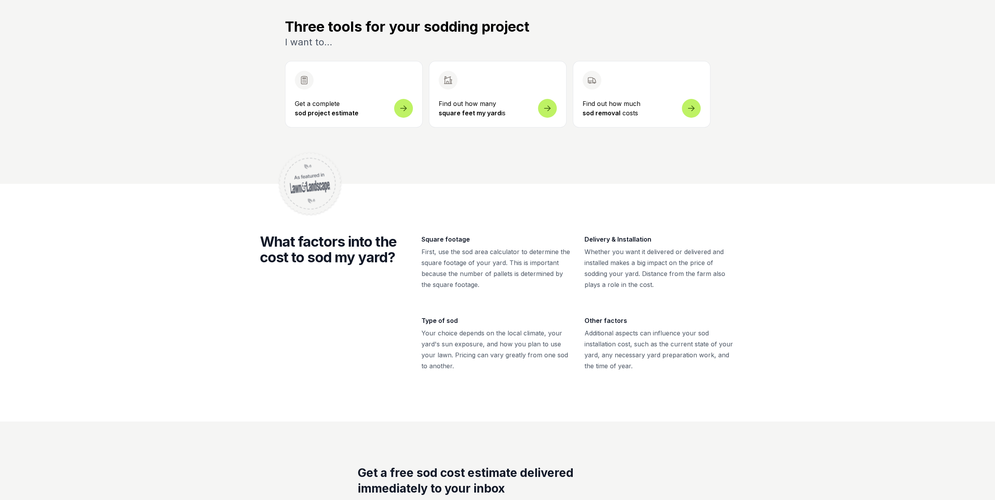  Describe the element at coordinates (660, 350) in the screenshot. I see `p: Additional aspects can influence your sod installation cost, such as the current state of your ya...` at that location.